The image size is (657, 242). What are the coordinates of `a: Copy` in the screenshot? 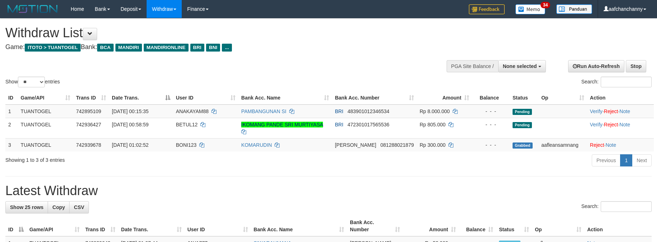 It's located at (58, 208).